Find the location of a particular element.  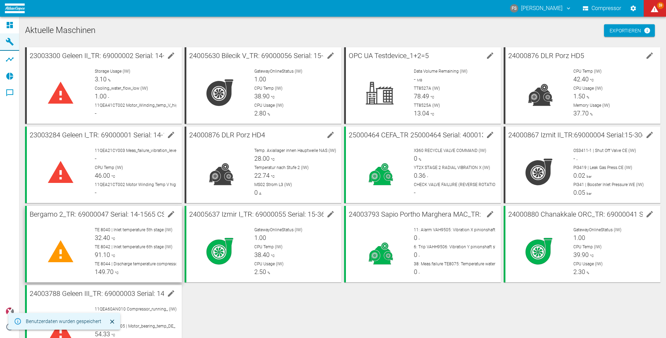

span: 0.05 is located at coordinates (579, 193).